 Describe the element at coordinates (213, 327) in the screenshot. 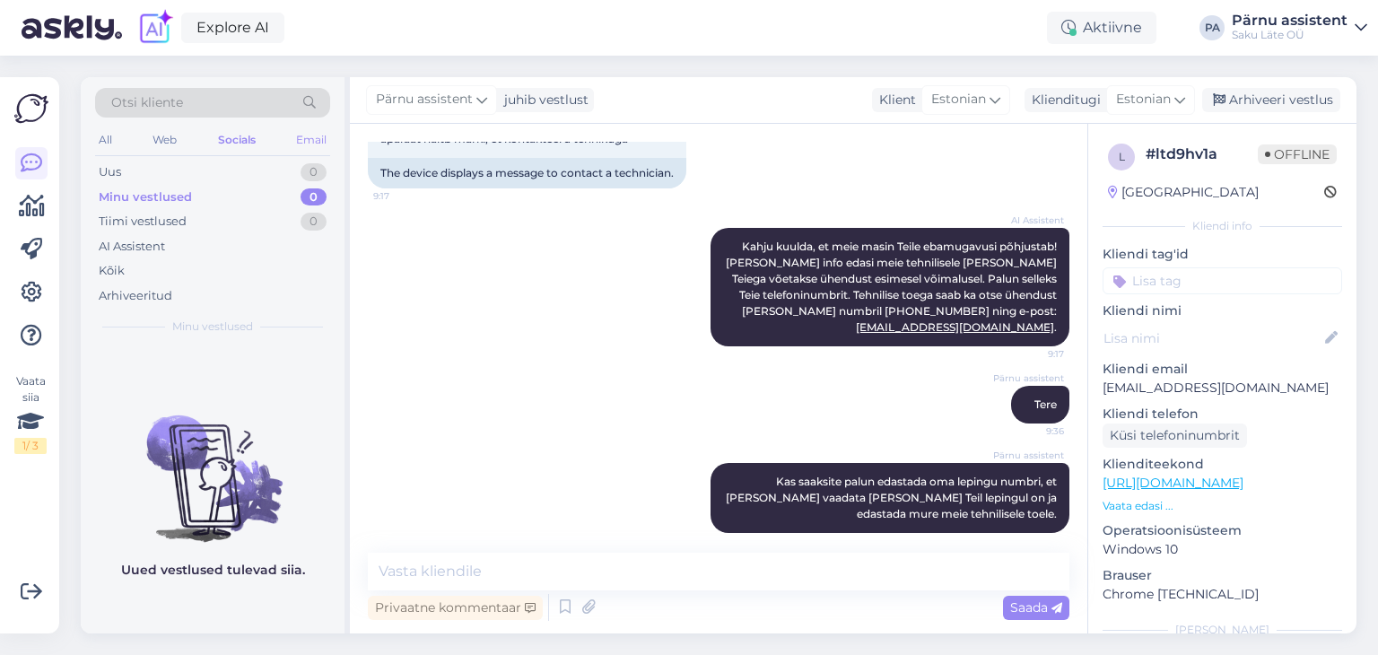

I see `span: Minu vestlused` at that location.